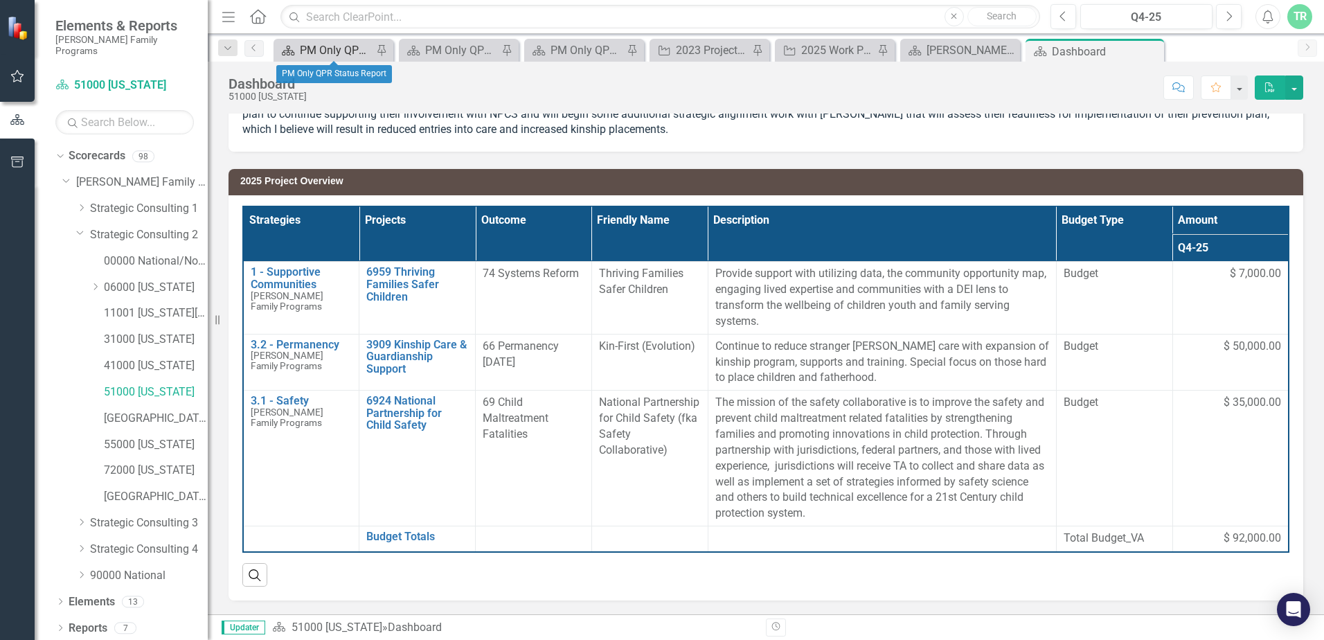 The image size is (1324, 640). What do you see at coordinates (1252, 538) in the screenshot?
I see `span: $ 92,000.00` at bounding box center [1252, 538].